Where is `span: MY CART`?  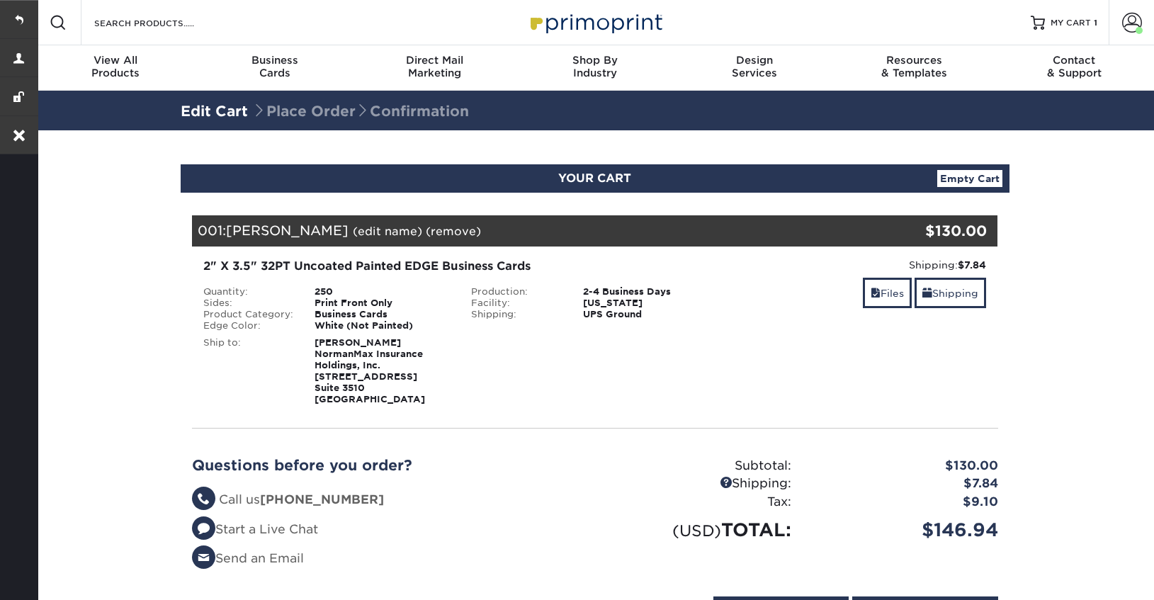
span: MY CART is located at coordinates (1070, 23).